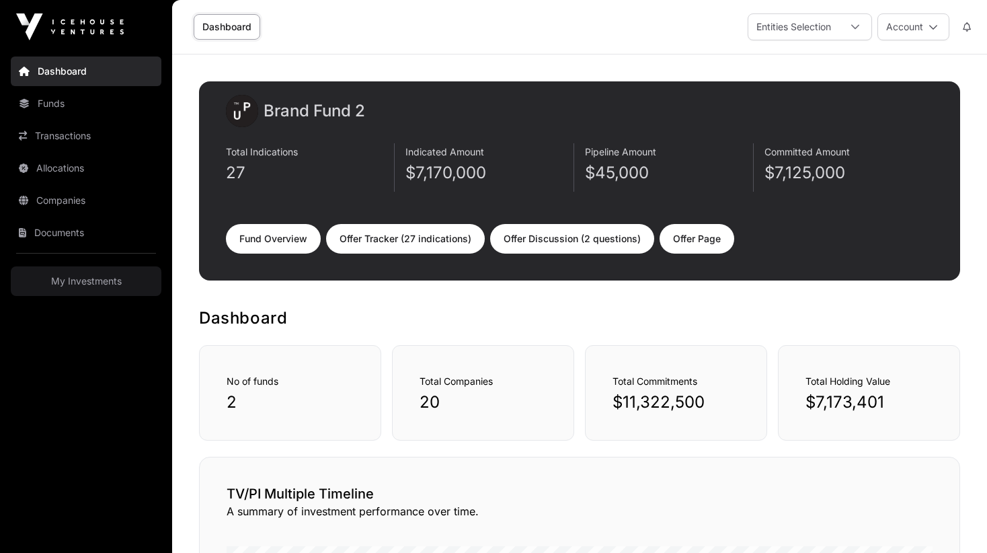 The height and width of the screenshot is (553, 987). I want to click on a: Allocations, so click(86, 168).